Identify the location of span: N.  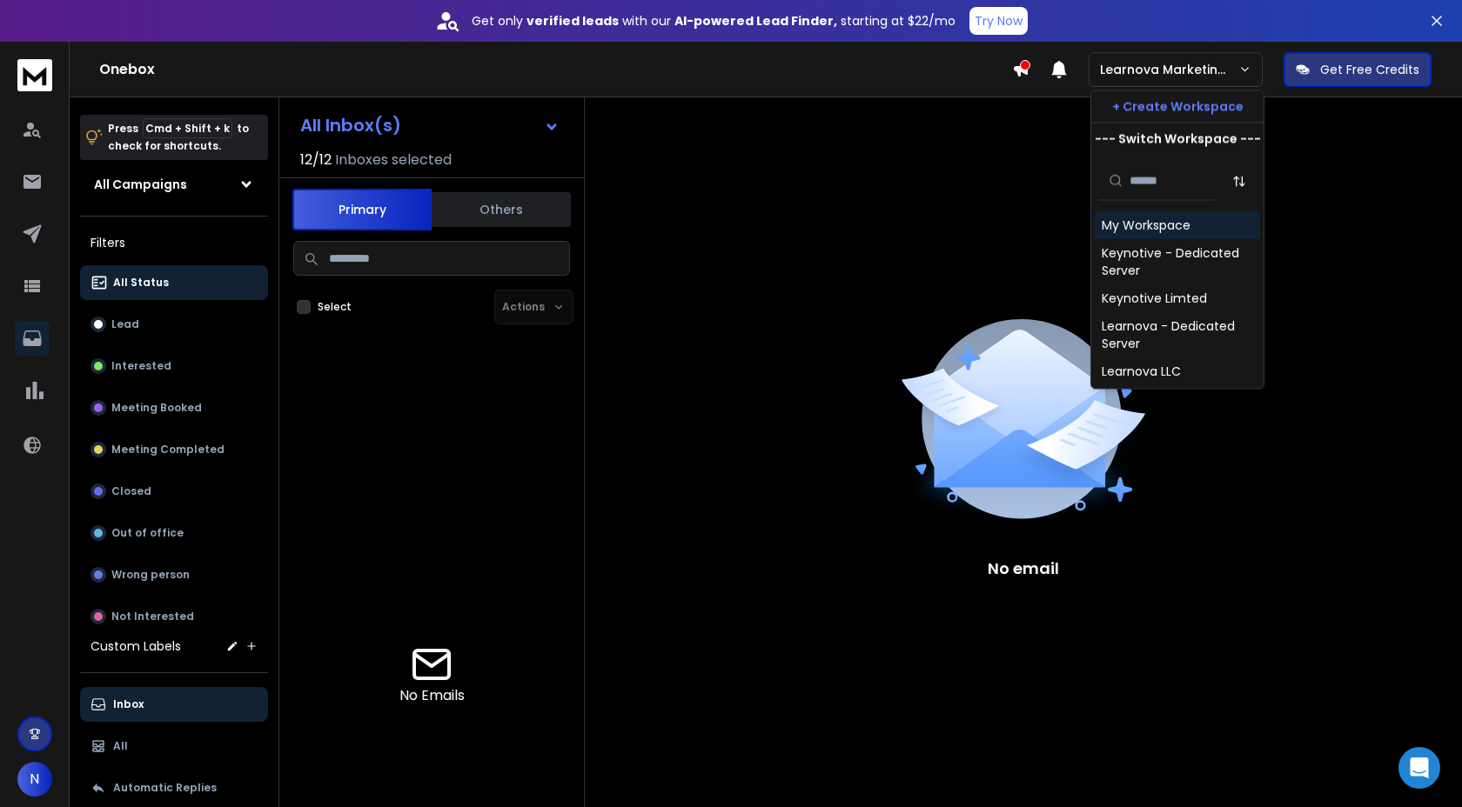
(35, 780).